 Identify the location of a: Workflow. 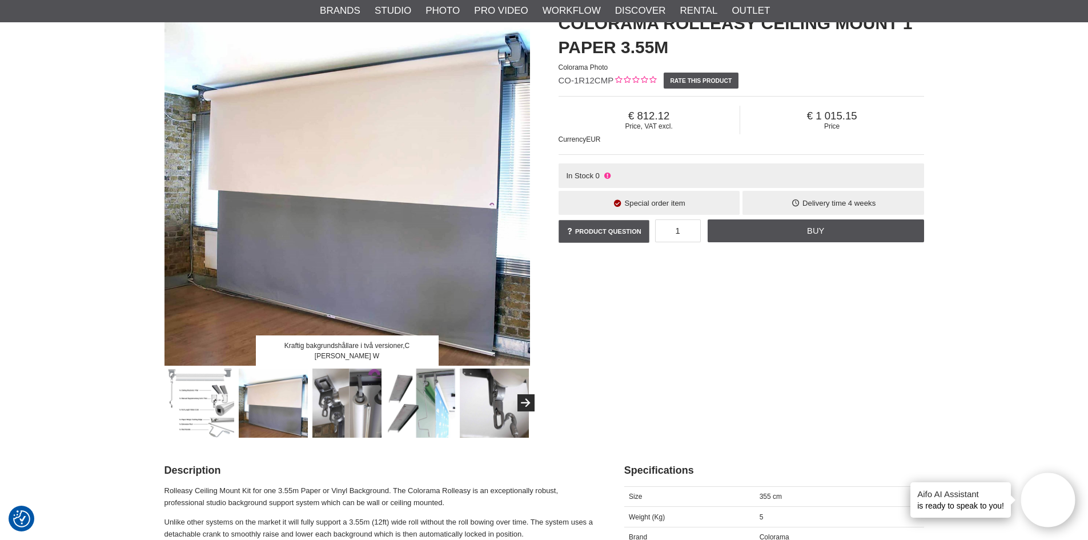
(572, 11).